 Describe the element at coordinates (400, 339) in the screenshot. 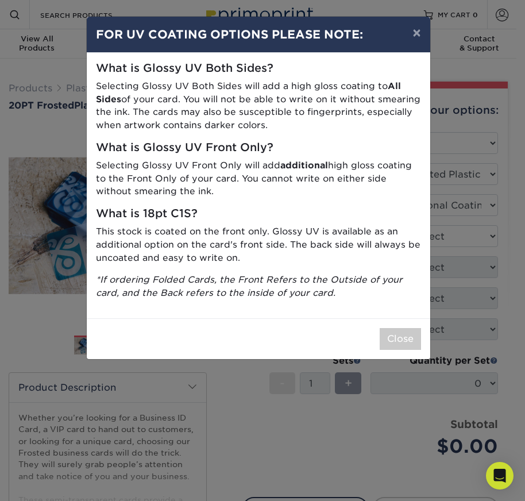

I see `button: Close` at that location.